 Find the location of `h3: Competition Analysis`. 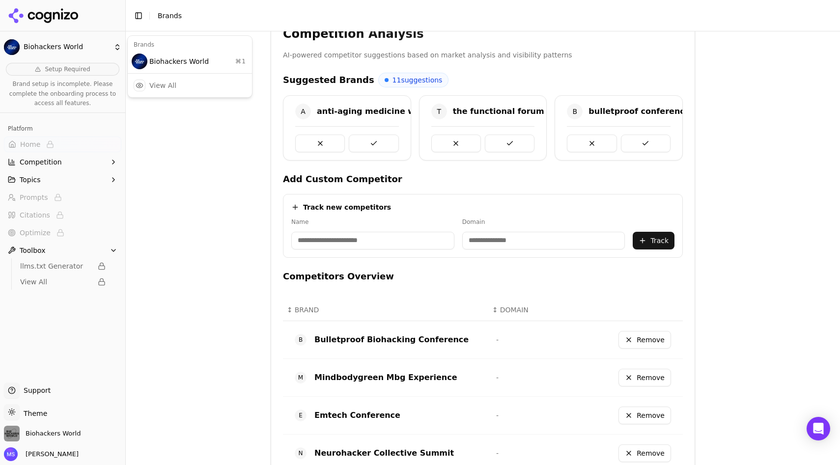

h3: Competition Analysis is located at coordinates (483, 34).